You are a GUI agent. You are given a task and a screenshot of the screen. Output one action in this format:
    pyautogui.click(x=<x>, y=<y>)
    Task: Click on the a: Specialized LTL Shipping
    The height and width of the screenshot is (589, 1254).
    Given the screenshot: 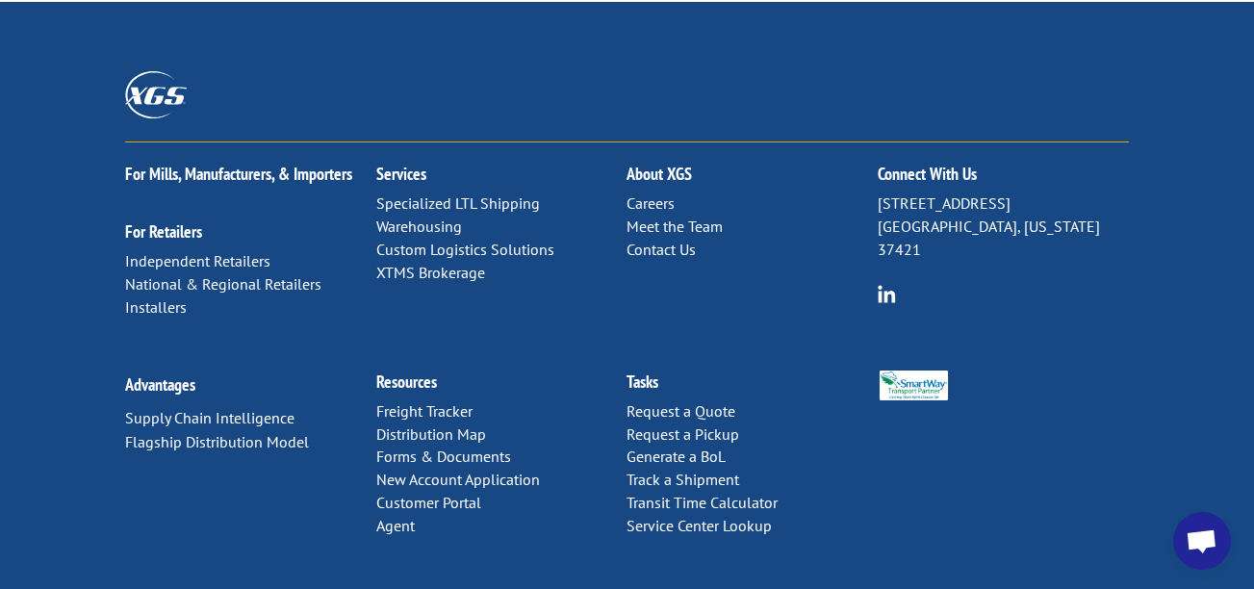 What is the action you would take?
    pyautogui.click(x=458, y=203)
    